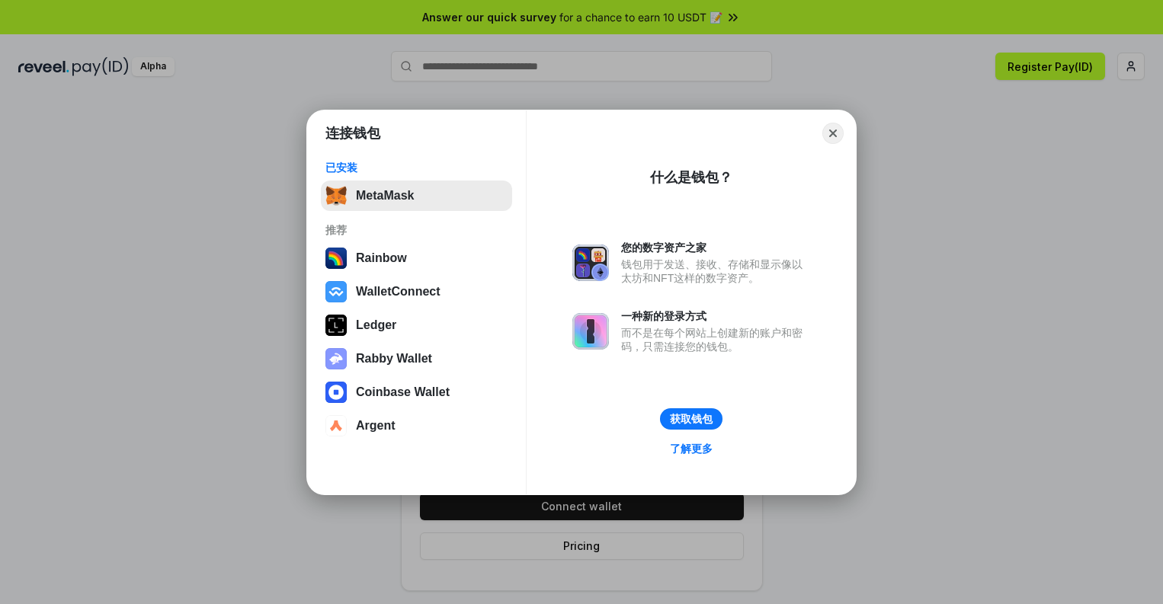 The width and height of the screenshot is (1163, 604). I want to click on img: svg+xml,%3Csvg%20fill%3D%22none%22%20height%3D%2233%22%20viewBox%3D%220%200%2035%2033%22%20width%..., so click(336, 196).